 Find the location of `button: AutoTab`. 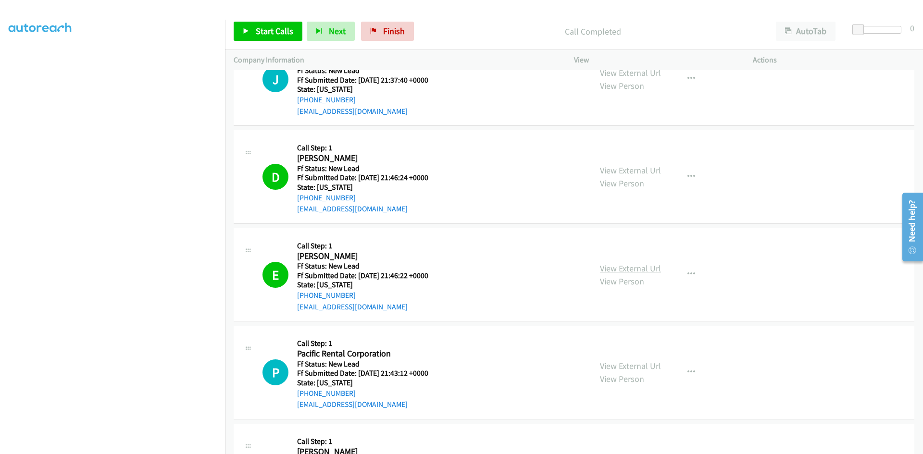

button: AutoTab is located at coordinates (806, 31).